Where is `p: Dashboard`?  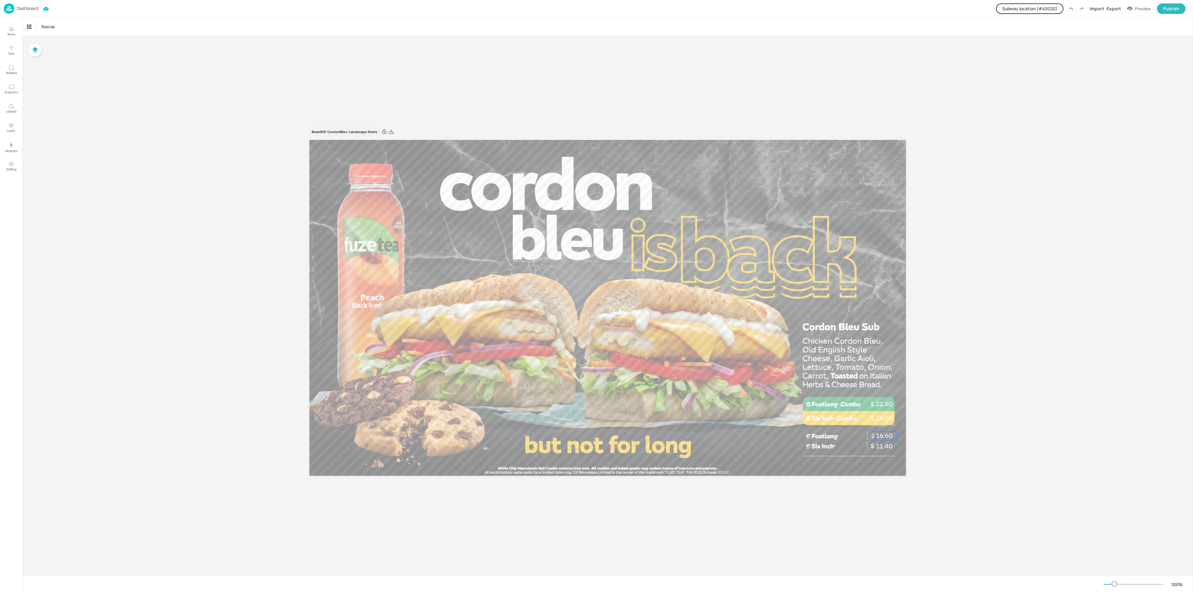 p: Dashboard is located at coordinates (27, 8).